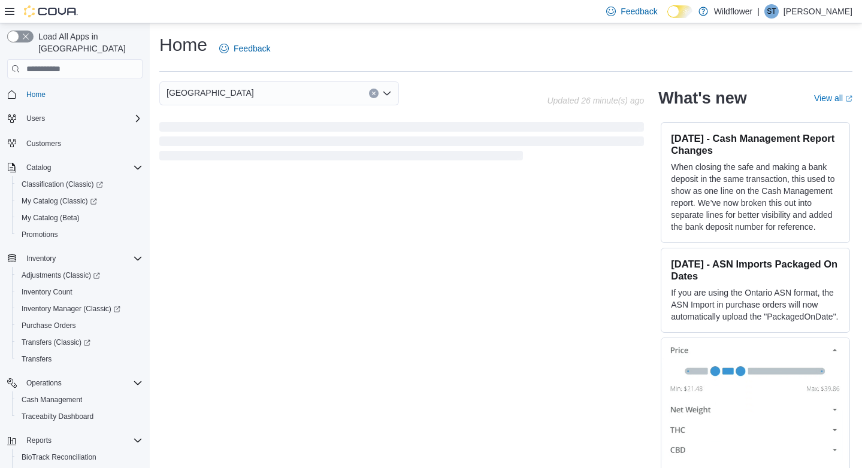 The image size is (862, 468). I want to click on div: Sarah Tahir, so click(771, 11).